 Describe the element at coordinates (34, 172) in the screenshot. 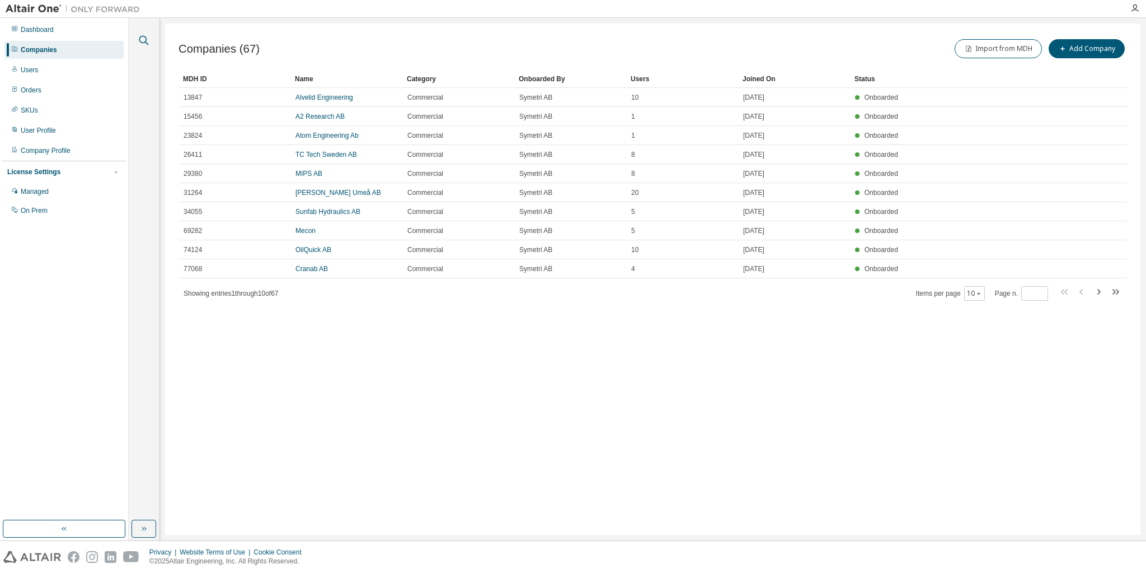

I see `div: License Settings` at that location.